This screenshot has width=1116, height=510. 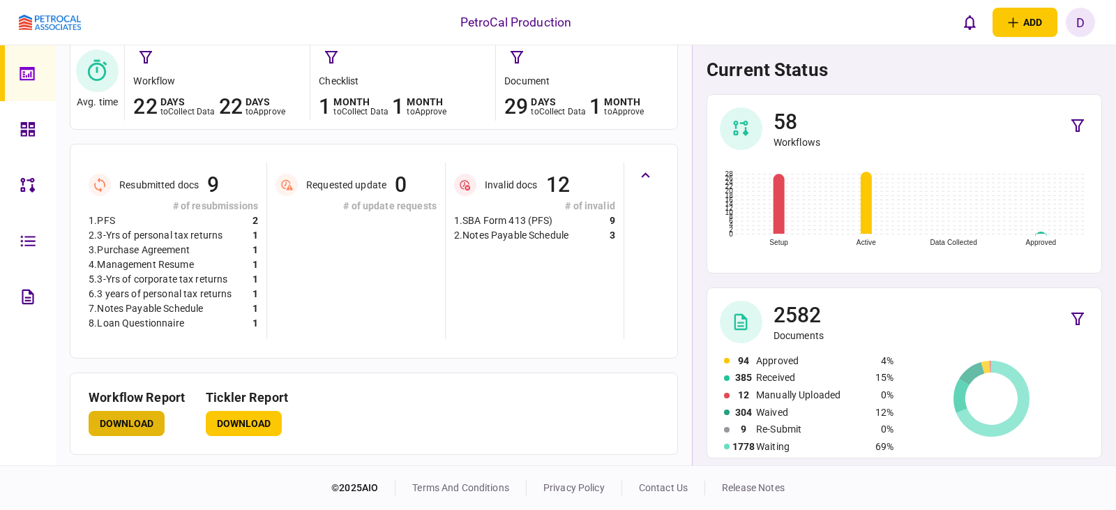 I want to click on div: Avg. time, so click(x=97, y=102).